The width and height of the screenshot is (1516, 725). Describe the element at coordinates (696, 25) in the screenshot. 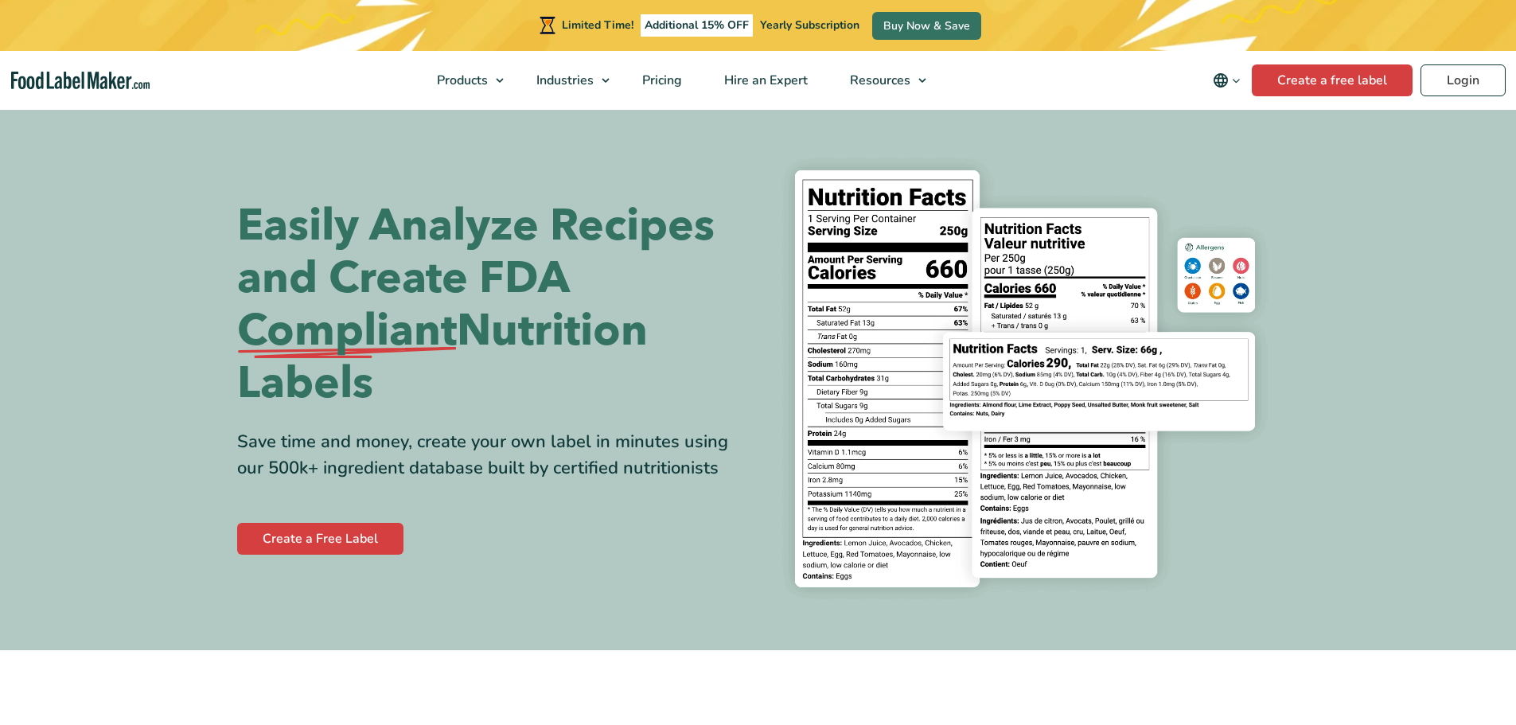

I see `span: Additional 15% OFF` at that location.